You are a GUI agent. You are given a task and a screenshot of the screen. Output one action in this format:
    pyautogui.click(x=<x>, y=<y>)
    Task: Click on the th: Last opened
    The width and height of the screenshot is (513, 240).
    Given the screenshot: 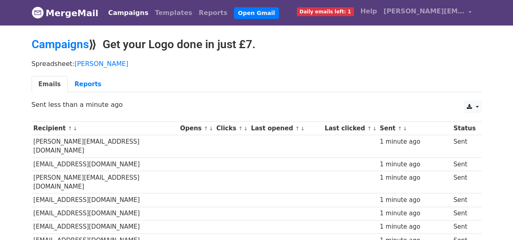 What is the action you would take?
    pyautogui.click(x=286, y=128)
    